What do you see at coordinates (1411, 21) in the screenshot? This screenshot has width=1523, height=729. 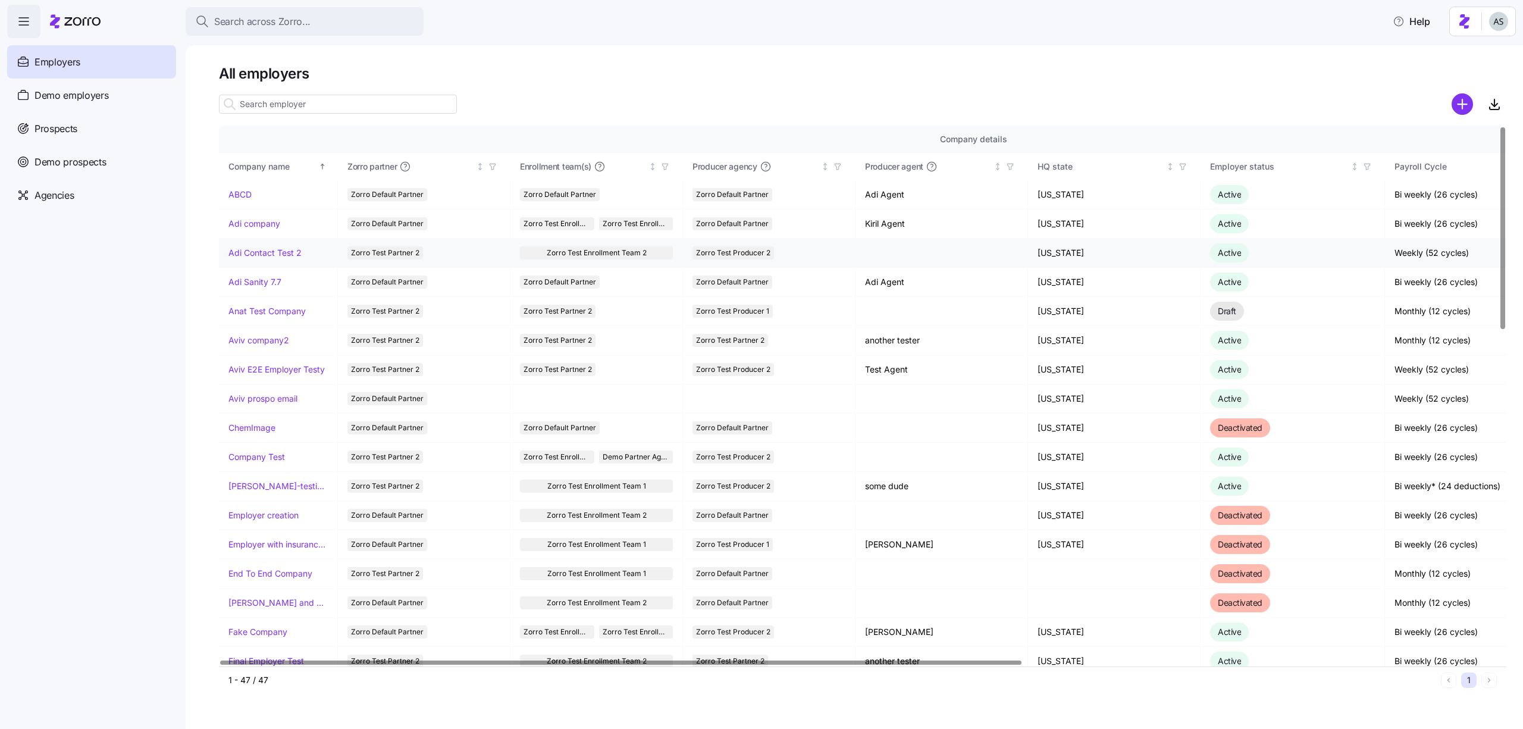 I see `span: Help` at bounding box center [1411, 21].